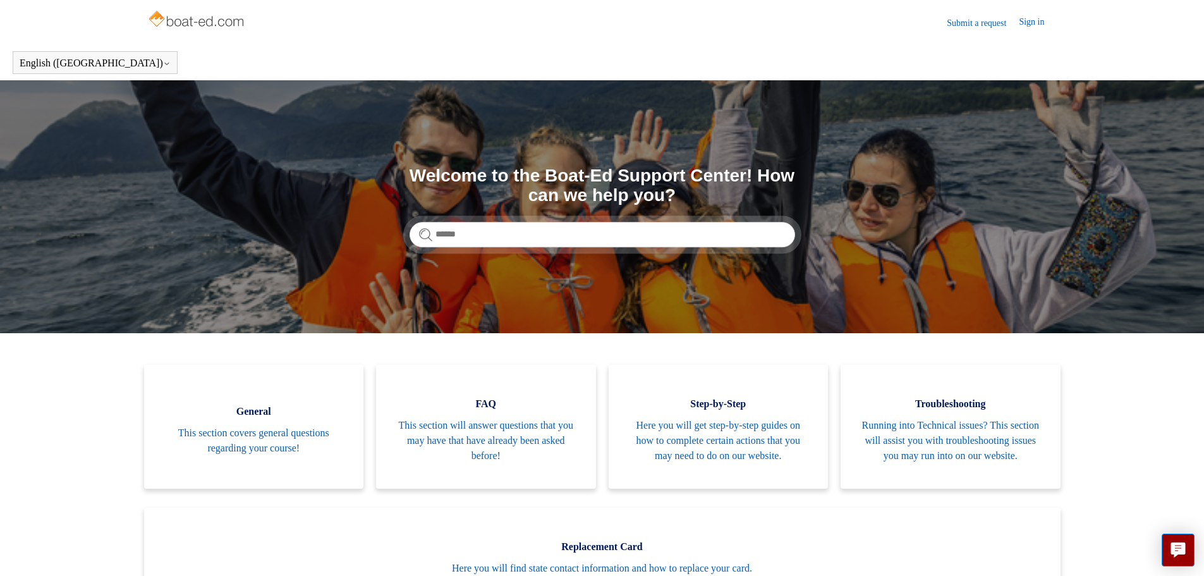 The height and width of the screenshot is (576, 1204). Describe the element at coordinates (254, 427) in the screenshot. I see `a: General This section covers general questions regarding your course!` at that location.